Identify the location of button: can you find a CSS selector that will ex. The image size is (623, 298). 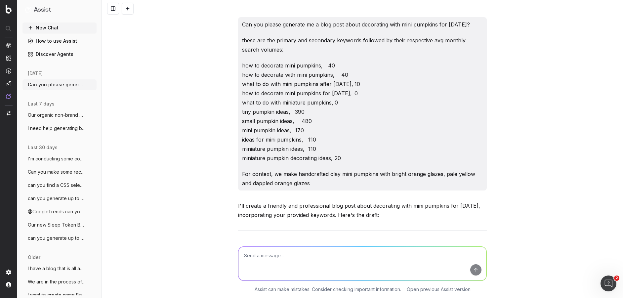
(60, 185).